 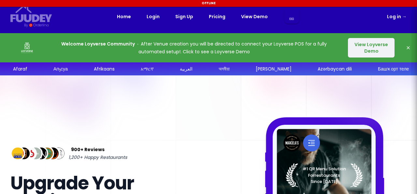 What do you see at coordinates (254, 17) in the screenshot?
I see `a: View Demo` at bounding box center [254, 17].